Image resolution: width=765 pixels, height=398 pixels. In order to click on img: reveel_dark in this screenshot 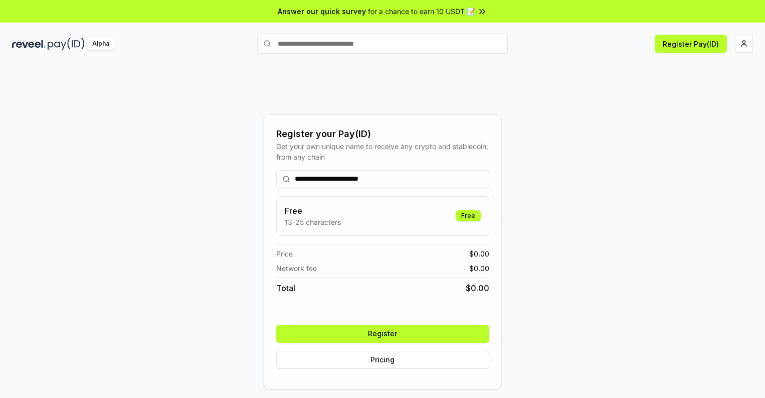, I will do `click(29, 44)`.